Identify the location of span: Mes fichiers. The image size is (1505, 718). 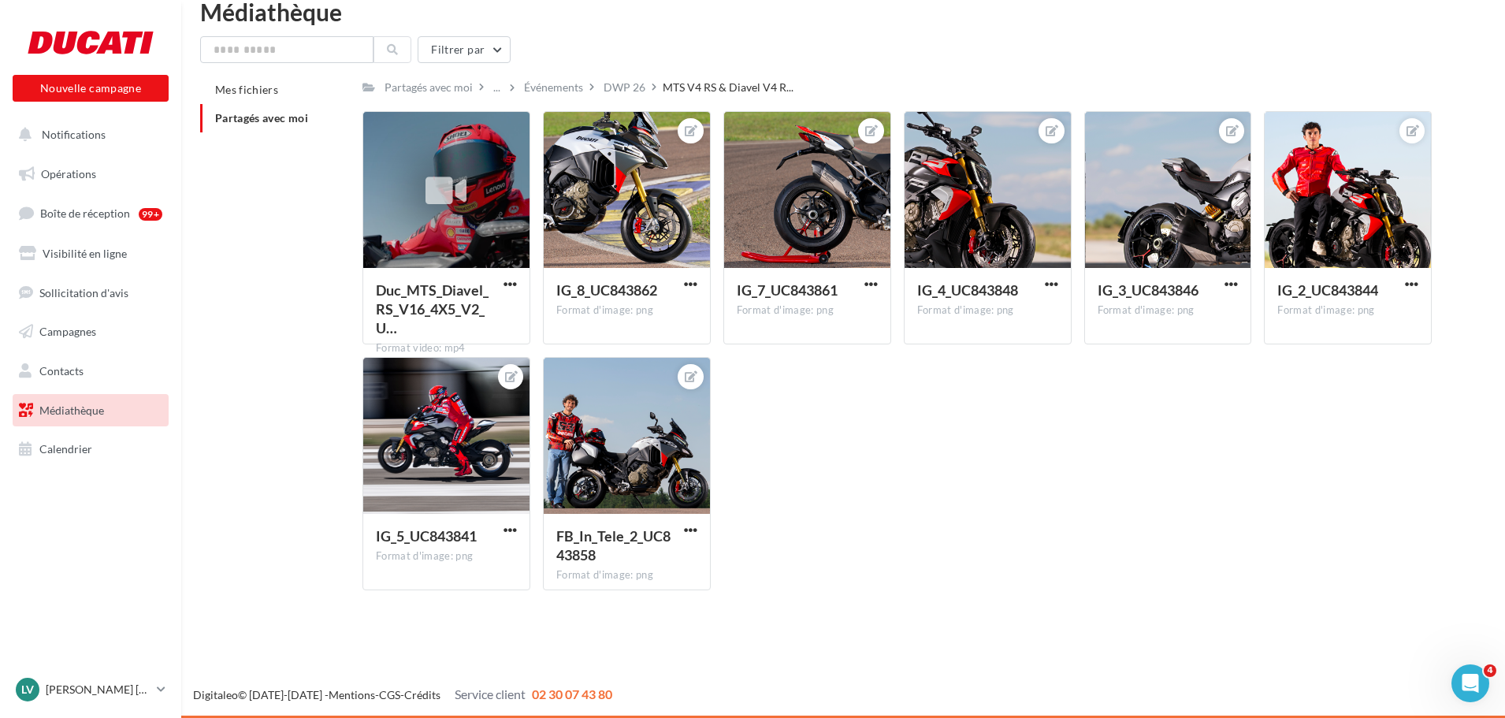
(247, 89).